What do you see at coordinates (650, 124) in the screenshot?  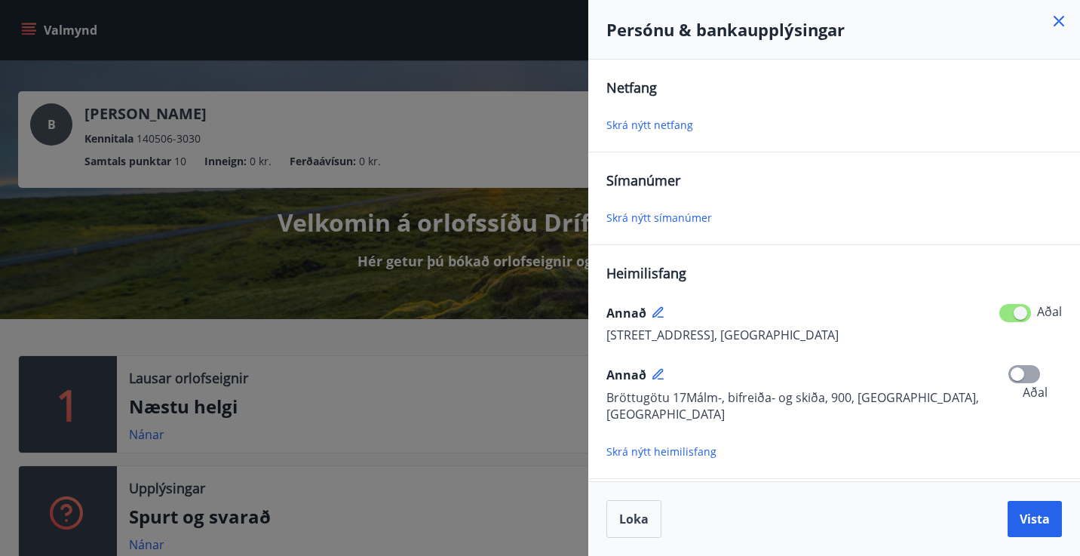 I see `span: Skrá nýtt netfang` at bounding box center [650, 124].